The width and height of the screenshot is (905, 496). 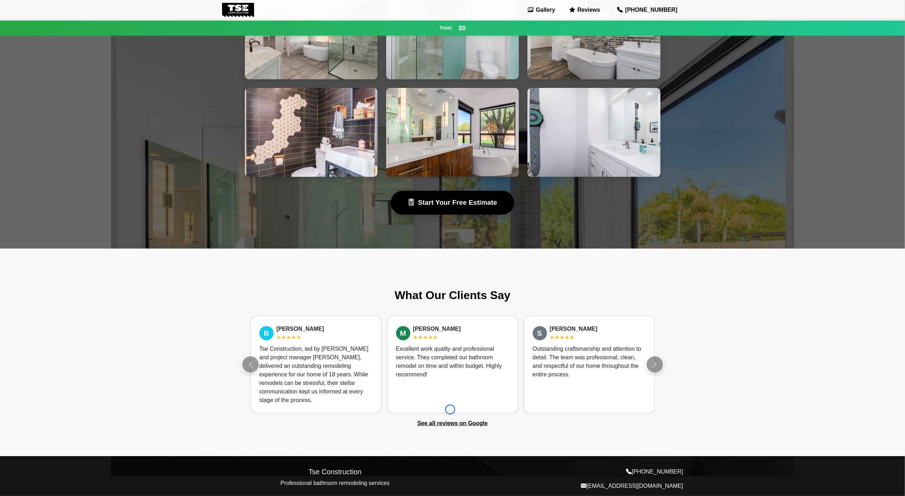 I want to click on div: Outstanding craftsmanship and attention to detail. The team was professional, clean, and respectf..., so click(x=589, y=362).